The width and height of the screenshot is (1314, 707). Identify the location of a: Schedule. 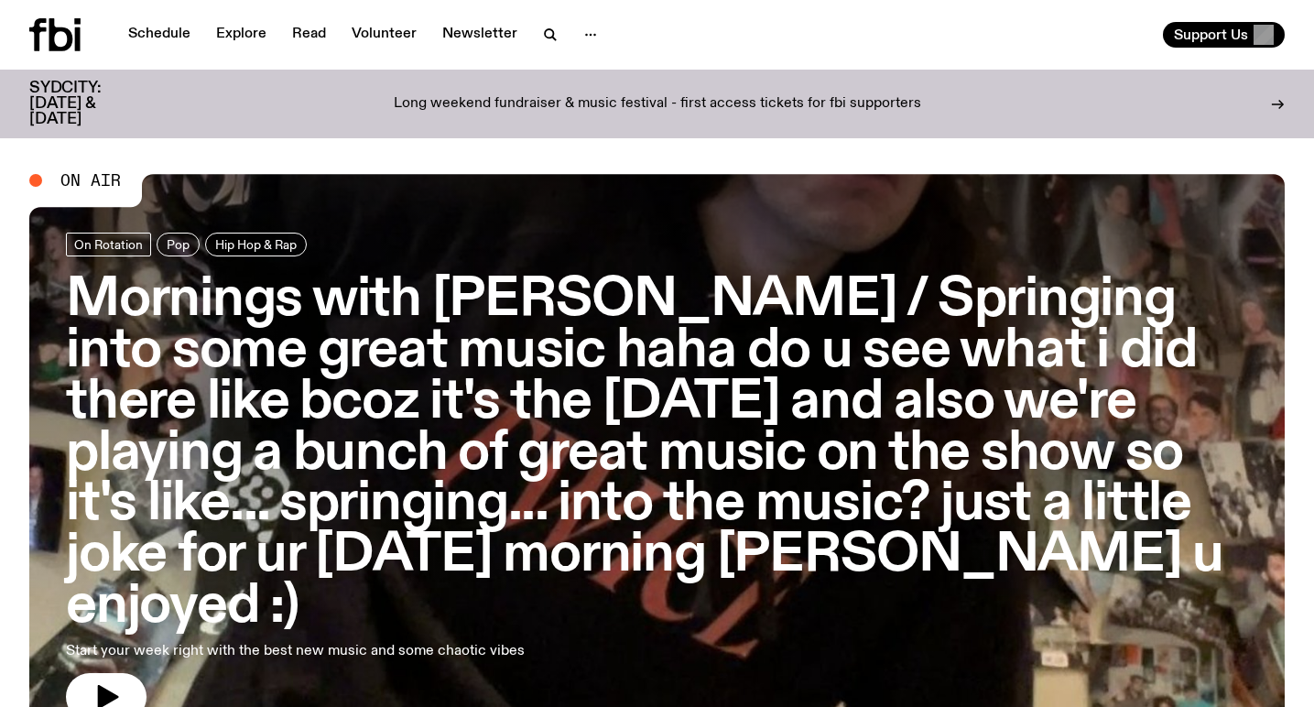
(159, 35).